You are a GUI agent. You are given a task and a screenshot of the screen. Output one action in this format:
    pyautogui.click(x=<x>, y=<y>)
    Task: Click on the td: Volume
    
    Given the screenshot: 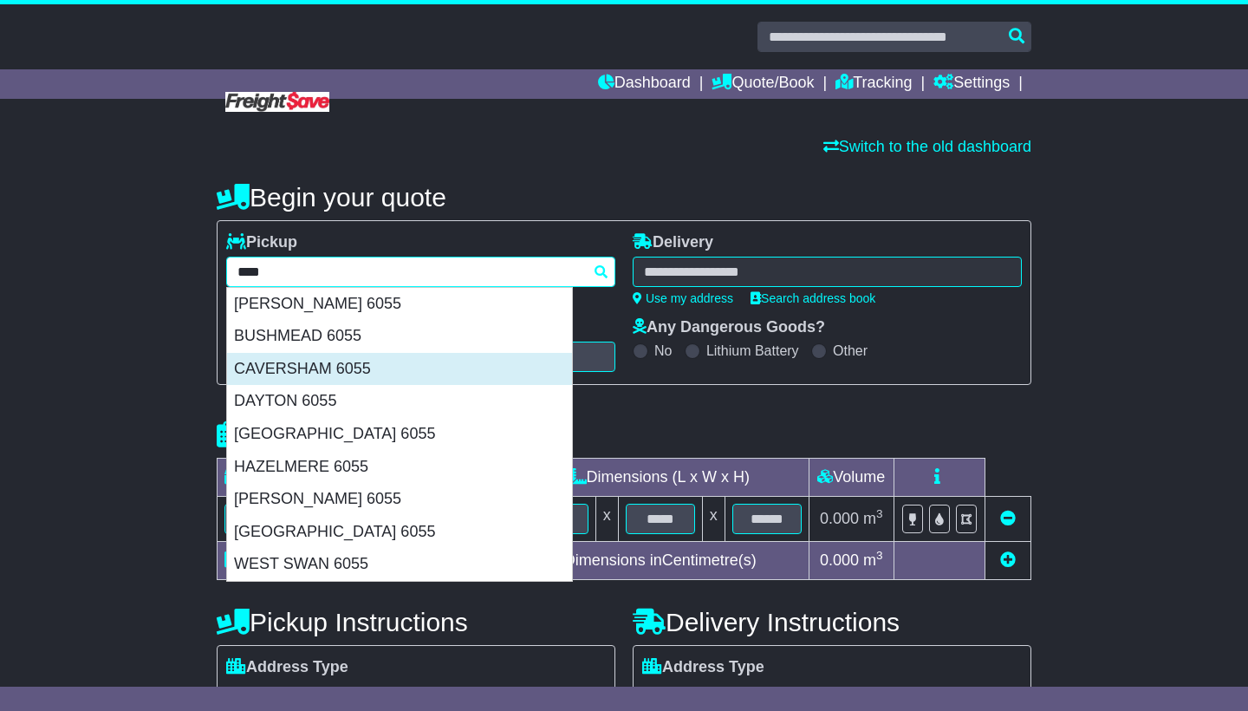 What is the action you would take?
    pyautogui.click(x=851, y=477)
    